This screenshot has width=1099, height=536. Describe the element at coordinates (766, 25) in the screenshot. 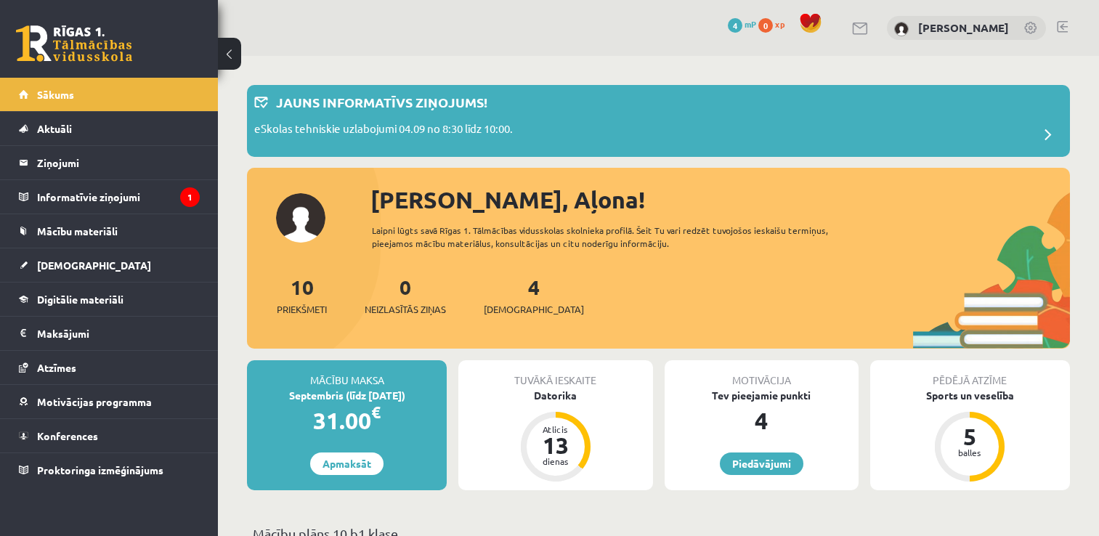

I see `span: 0` at that location.